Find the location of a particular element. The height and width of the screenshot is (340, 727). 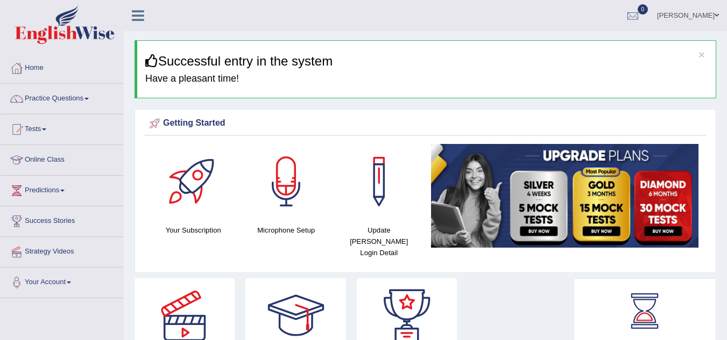

h4: Your Subscription is located at coordinates (193, 230).